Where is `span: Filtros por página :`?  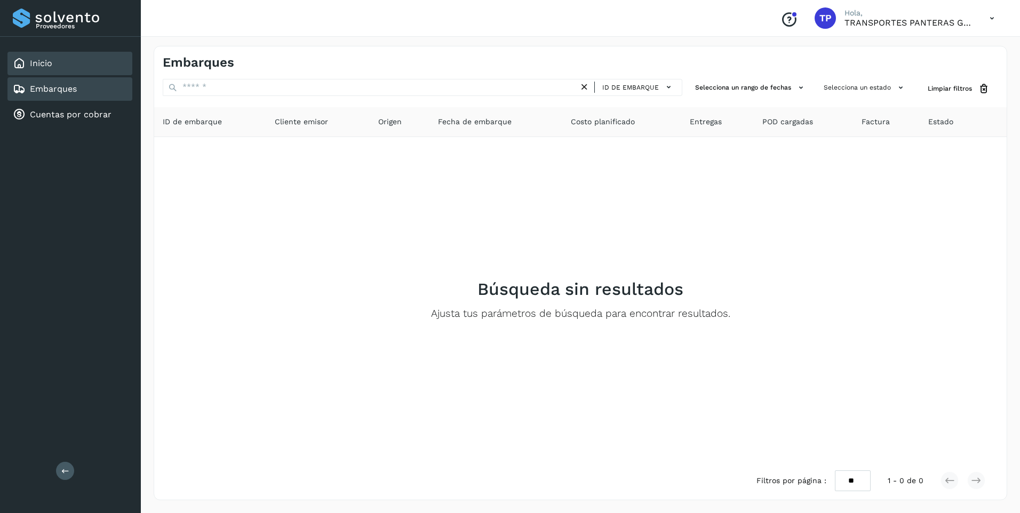
span: Filtros por página : is located at coordinates (791, 481).